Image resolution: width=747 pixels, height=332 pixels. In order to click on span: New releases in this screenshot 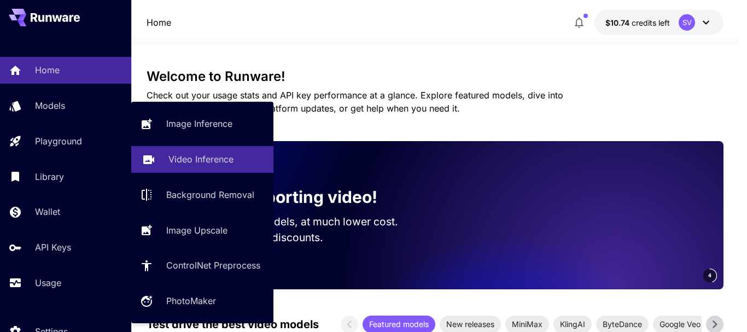, I will do `click(470, 324)`.